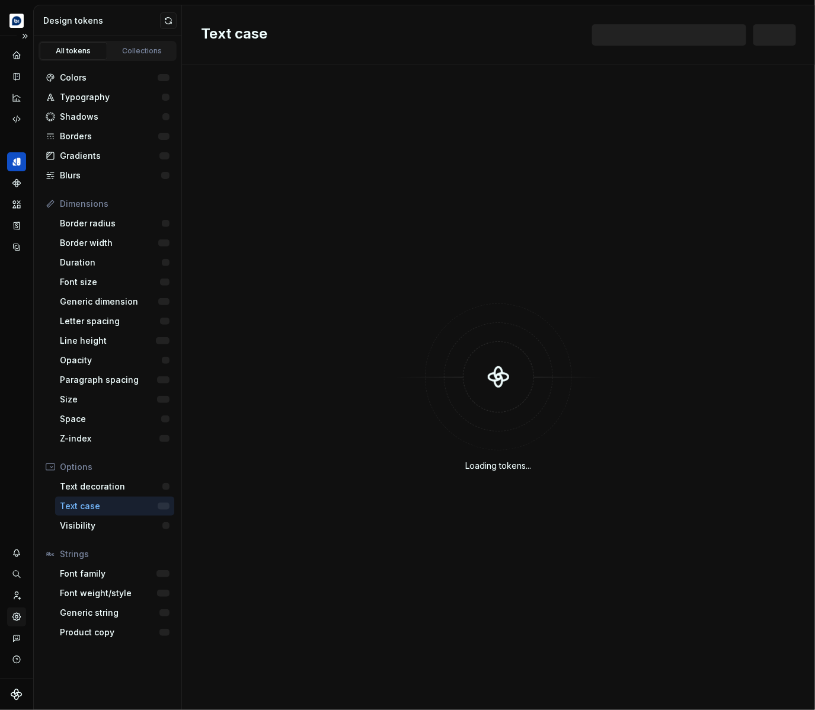 The height and width of the screenshot is (710, 815). I want to click on a: Font weight/style, so click(114, 593).